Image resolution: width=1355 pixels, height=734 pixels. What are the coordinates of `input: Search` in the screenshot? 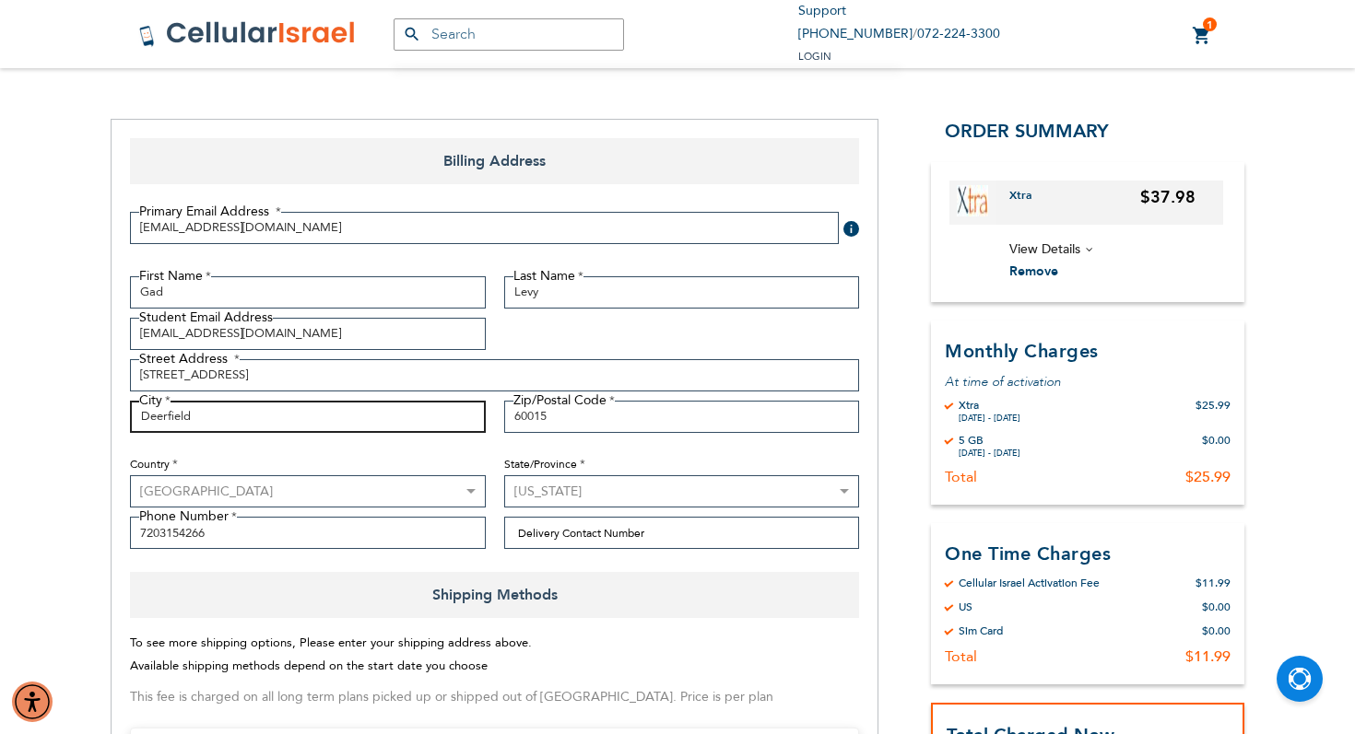 It's located at (509, 34).